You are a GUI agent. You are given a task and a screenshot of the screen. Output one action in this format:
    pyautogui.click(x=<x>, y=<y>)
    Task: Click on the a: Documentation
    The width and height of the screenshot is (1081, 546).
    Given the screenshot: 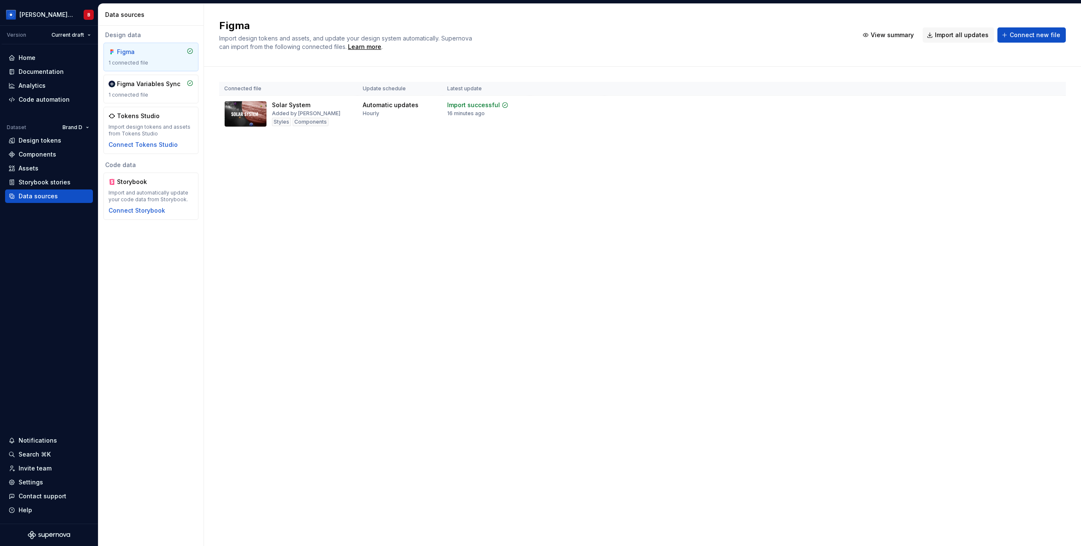 What is the action you would take?
    pyautogui.click(x=49, y=72)
    